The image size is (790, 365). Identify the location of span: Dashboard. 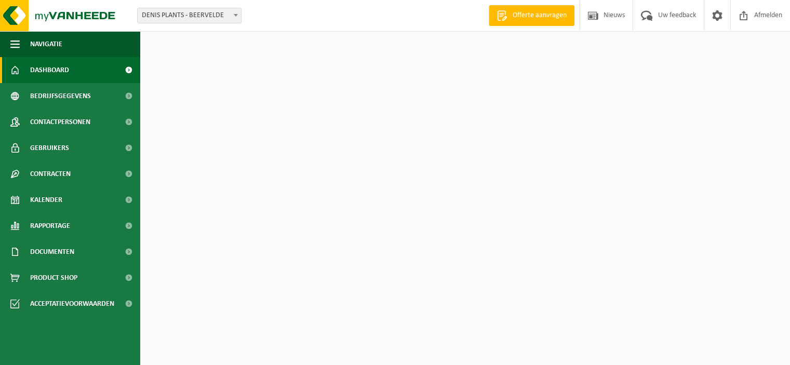
(49, 70).